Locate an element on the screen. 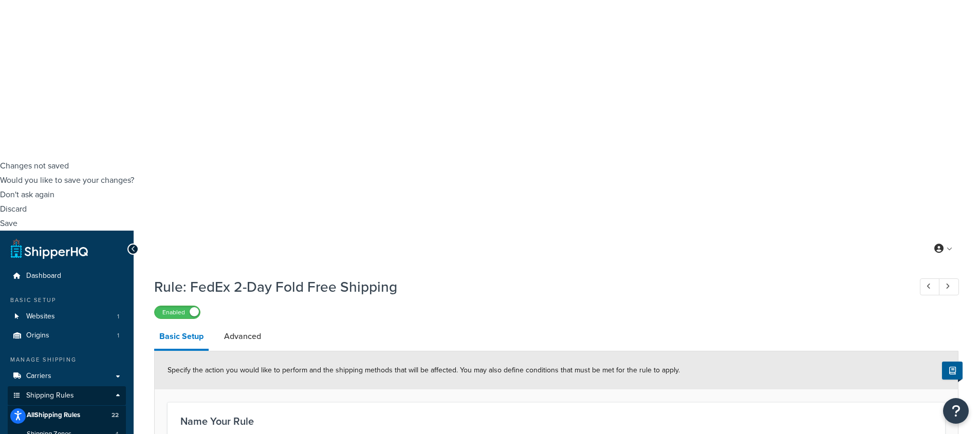  h3: Name Your Rule is located at coordinates (556, 421).